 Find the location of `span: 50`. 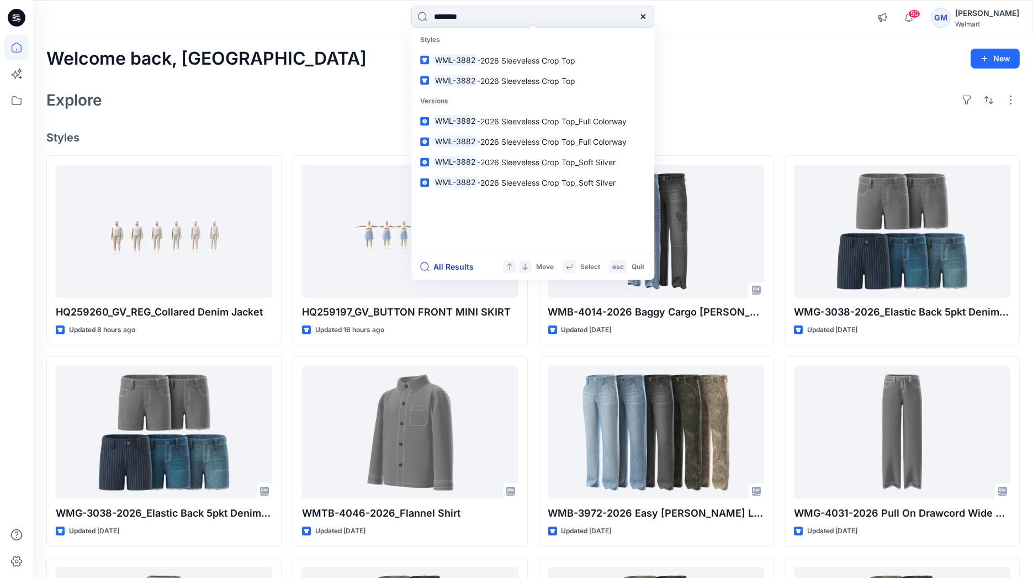

span: 50 is located at coordinates (914, 14).